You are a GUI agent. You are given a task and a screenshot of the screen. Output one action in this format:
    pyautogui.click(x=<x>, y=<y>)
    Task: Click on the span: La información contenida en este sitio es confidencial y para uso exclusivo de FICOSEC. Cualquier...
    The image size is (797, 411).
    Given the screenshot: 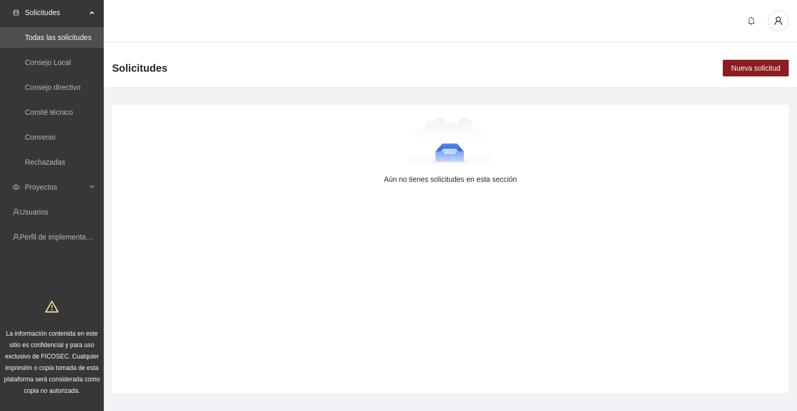 What is the action you would take?
    pyautogui.click(x=52, y=362)
    